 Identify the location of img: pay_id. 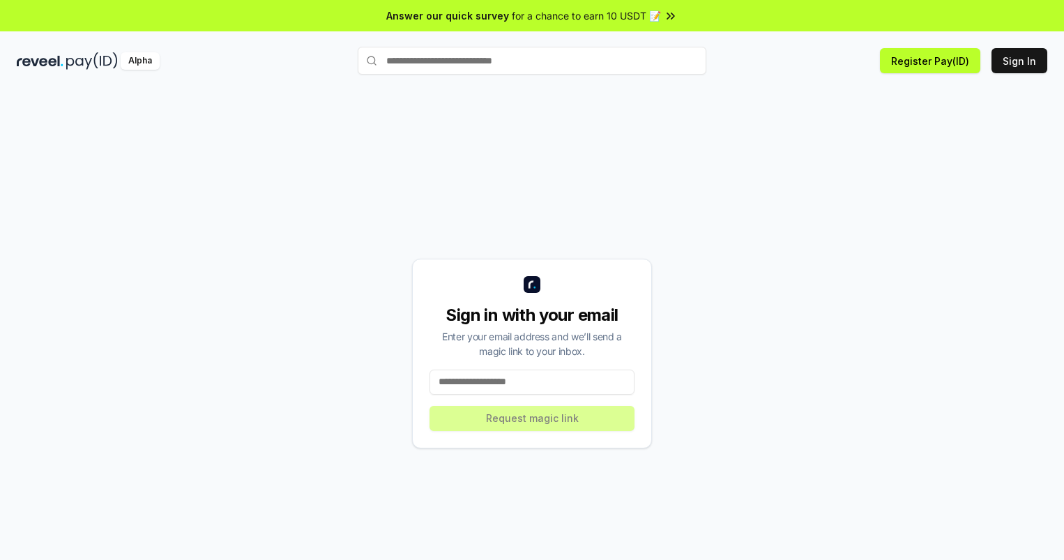
(92, 61).